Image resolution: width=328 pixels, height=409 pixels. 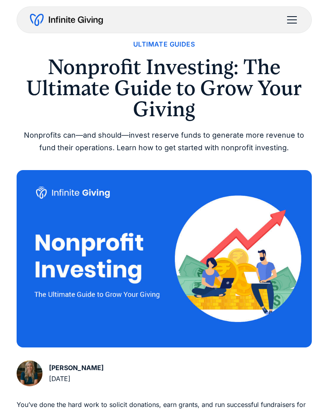 I want to click on a: Ultimate Guides, so click(x=164, y=44).